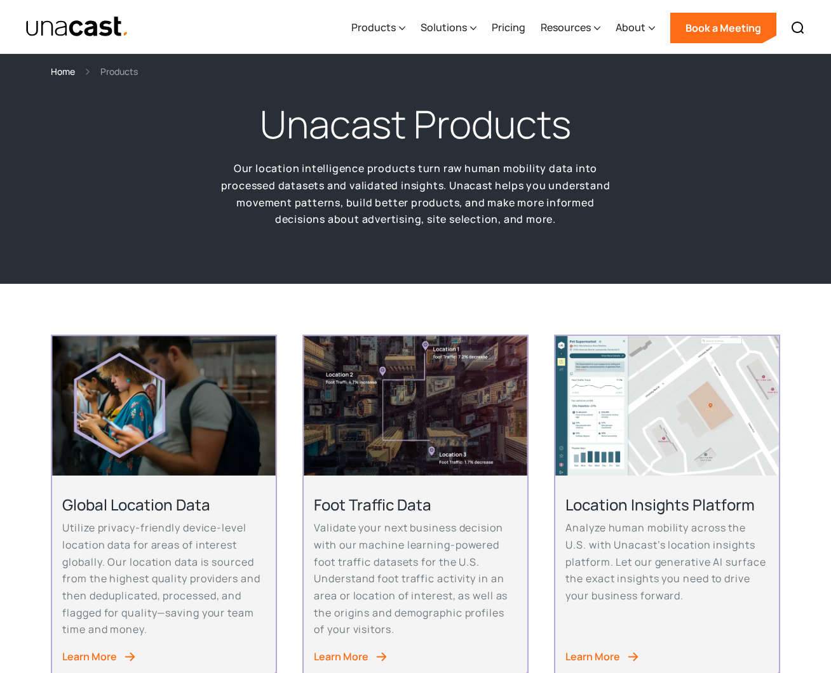  I want to click on a: Home, so click(63, 71).